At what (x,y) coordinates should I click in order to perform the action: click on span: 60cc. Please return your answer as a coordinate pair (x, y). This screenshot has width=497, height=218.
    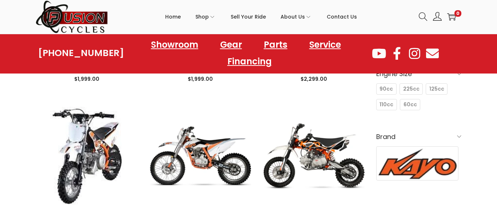
    Looking at the image, I should click on (410, 105).